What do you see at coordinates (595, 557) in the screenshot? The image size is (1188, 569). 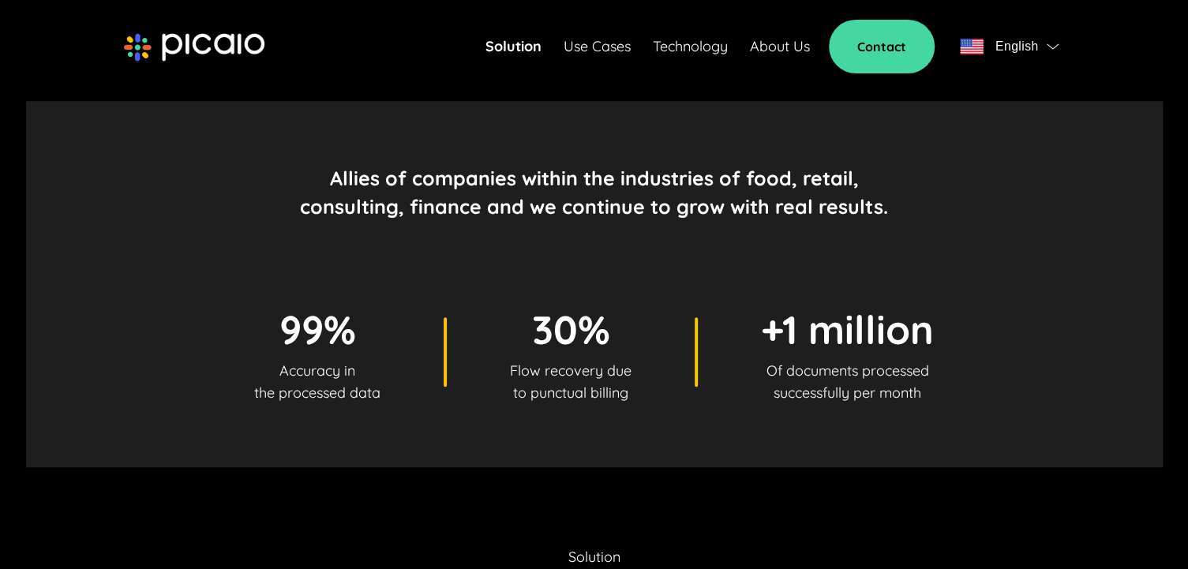 I see `p: Solution` at bounding box center [595, 557].